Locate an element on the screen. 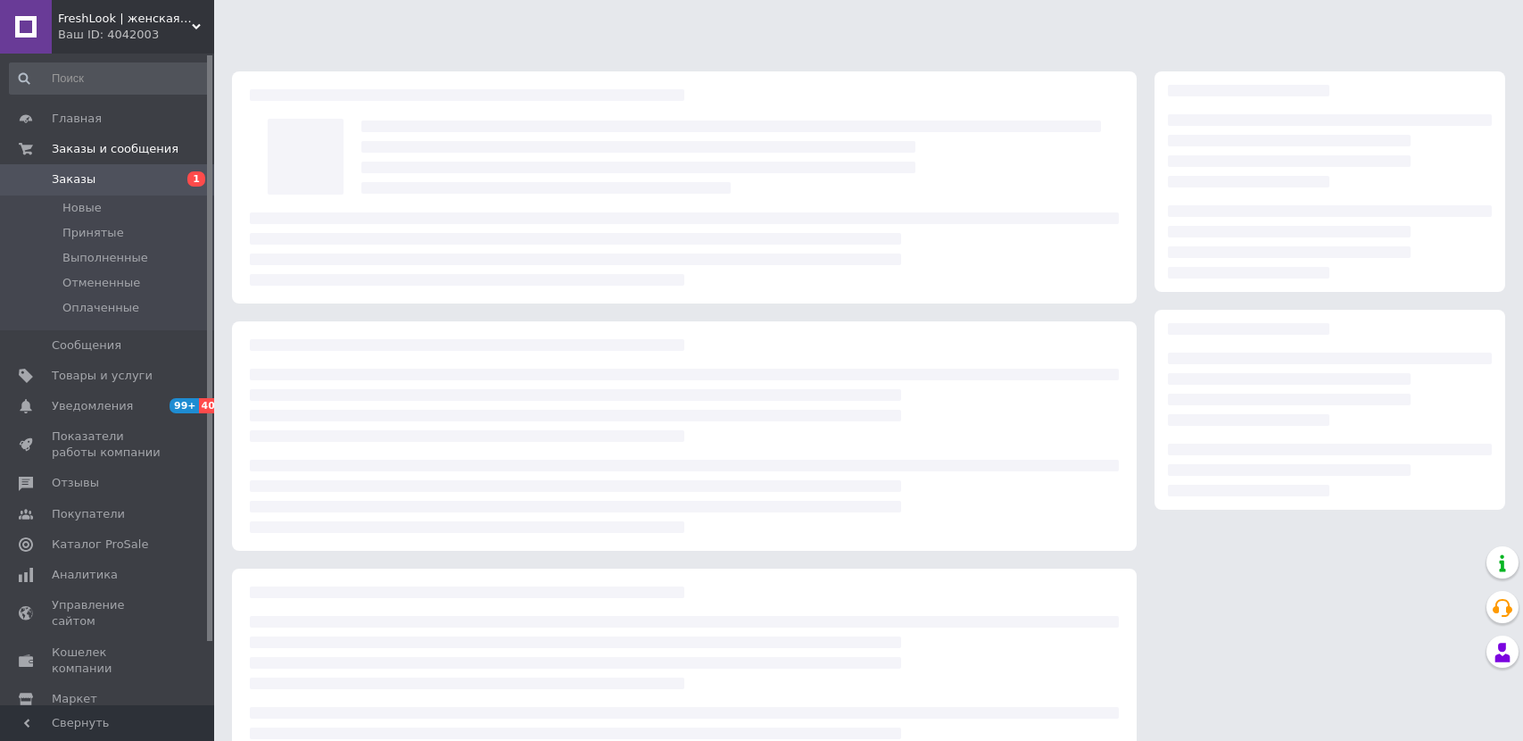  span: Управление сайтом is located at coordinates (108, 613).